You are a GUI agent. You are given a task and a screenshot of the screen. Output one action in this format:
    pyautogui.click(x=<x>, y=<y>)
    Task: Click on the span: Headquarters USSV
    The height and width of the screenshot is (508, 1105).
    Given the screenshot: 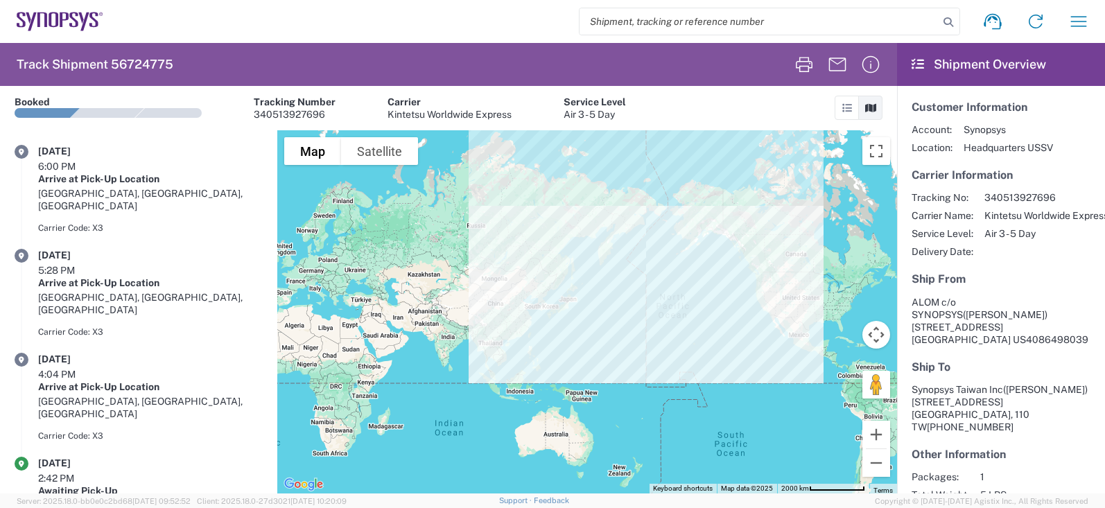 What is the action you would take?
    pyautogui.click(x=1008, y=148)
    